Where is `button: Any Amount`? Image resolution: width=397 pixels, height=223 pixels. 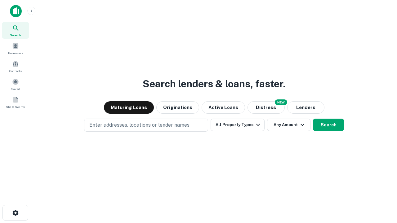
button: Any Amount is located at coordinates (289, 125).